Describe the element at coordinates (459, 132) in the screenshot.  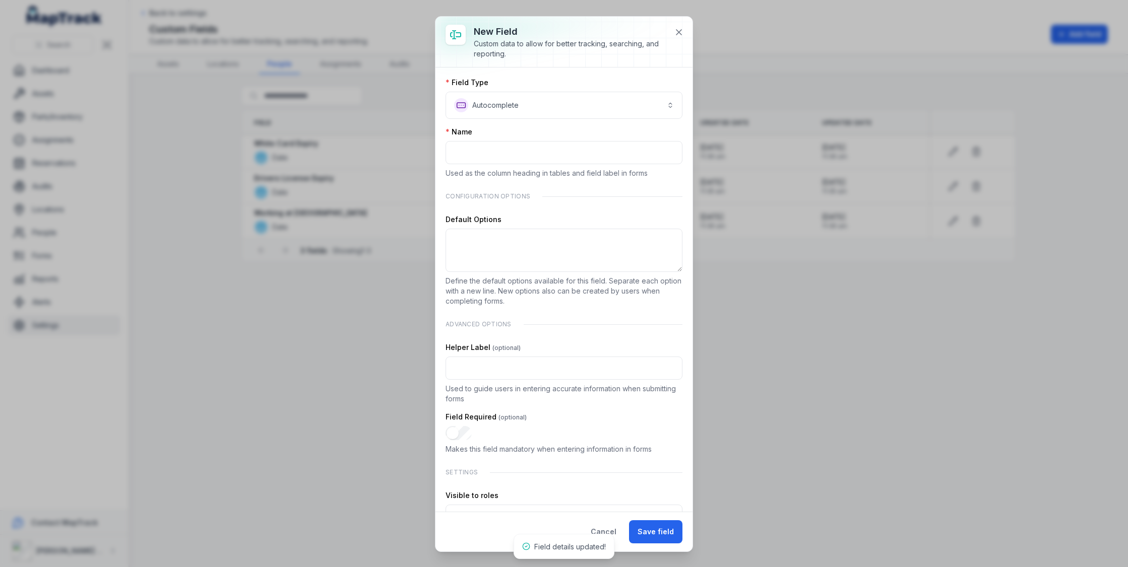
I see `label: Name` at that location.